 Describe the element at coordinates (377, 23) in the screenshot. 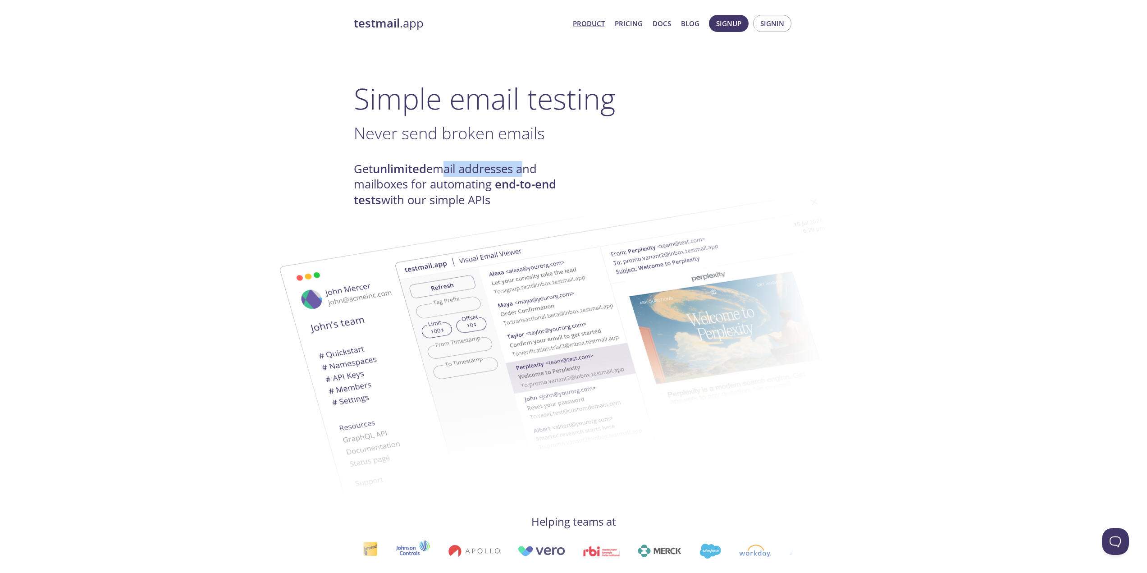

I see `strong: testmail` at that location.